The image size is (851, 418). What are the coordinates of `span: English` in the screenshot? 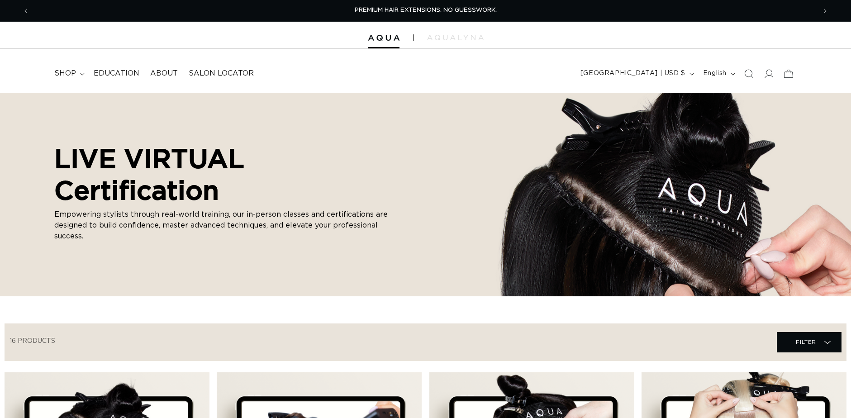 It's located at (715, 73).